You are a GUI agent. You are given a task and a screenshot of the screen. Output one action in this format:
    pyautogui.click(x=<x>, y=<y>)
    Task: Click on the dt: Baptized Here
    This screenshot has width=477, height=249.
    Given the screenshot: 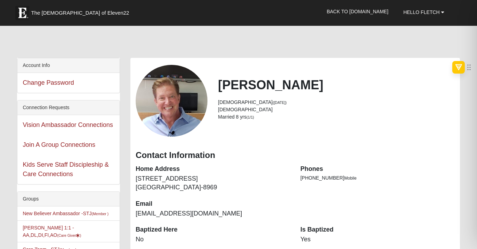 What is the action you would take?
    pyautogui.click(x=213, y=230)
    